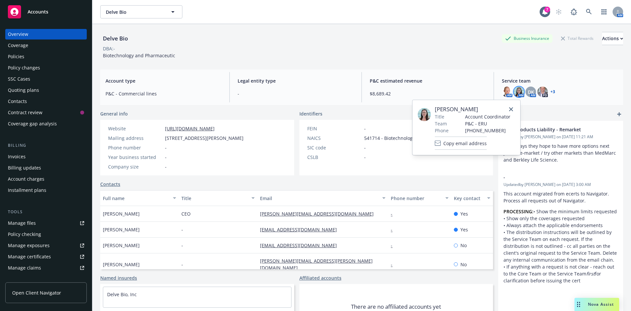 The height and width of the screenshot is (311, 631). What do you see at coordinates (24, 234) in the screenshot?
I see `div: Policy checking` at bounding box center [24, 234].